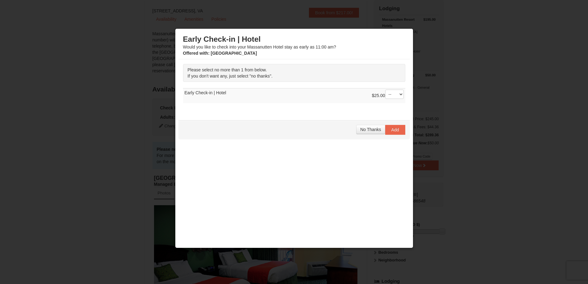 This screenshot has width=588, height=284. I want to click on div: $25.00, so click(388, 96).